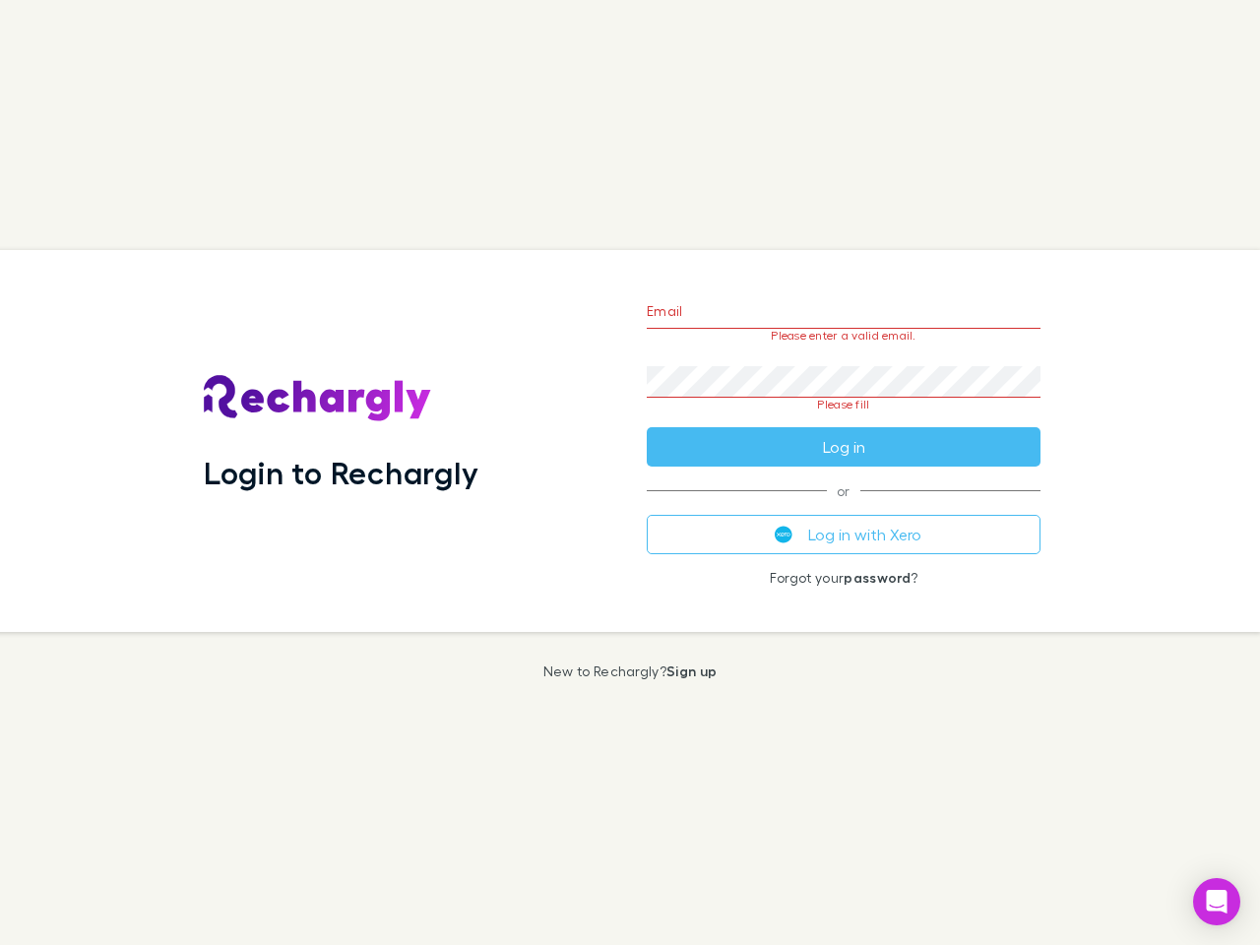  What do you see at coordinates (1217, 902) in the screenshot?
I see `div: Open Intercom Messenger` at bounding box center [1217, 902].